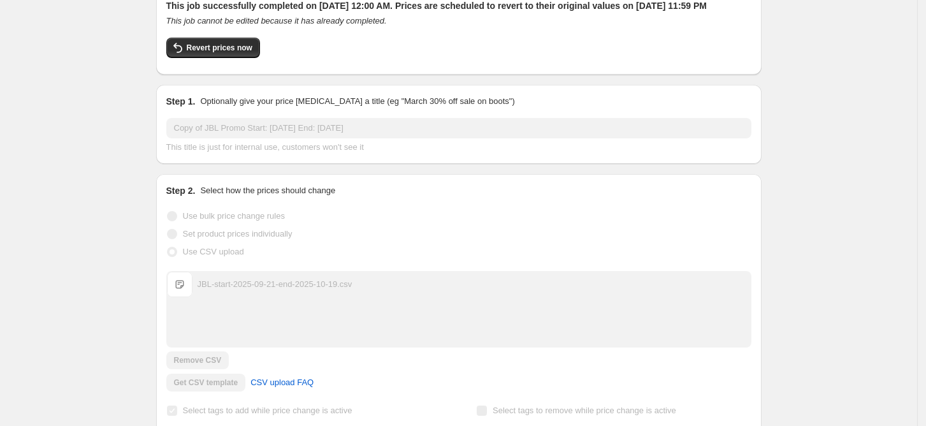  I want to click on div: JBL-start-2025-09-21-end-2025-10-19.csv, so click(275, 284).